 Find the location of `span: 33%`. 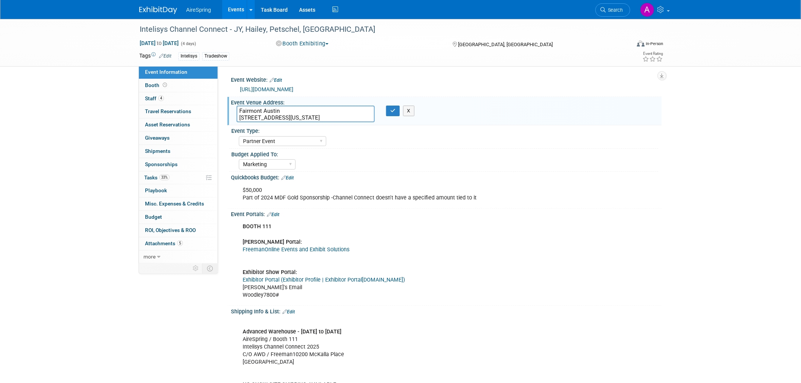

span: 33% is located at coordinates (164, 177).